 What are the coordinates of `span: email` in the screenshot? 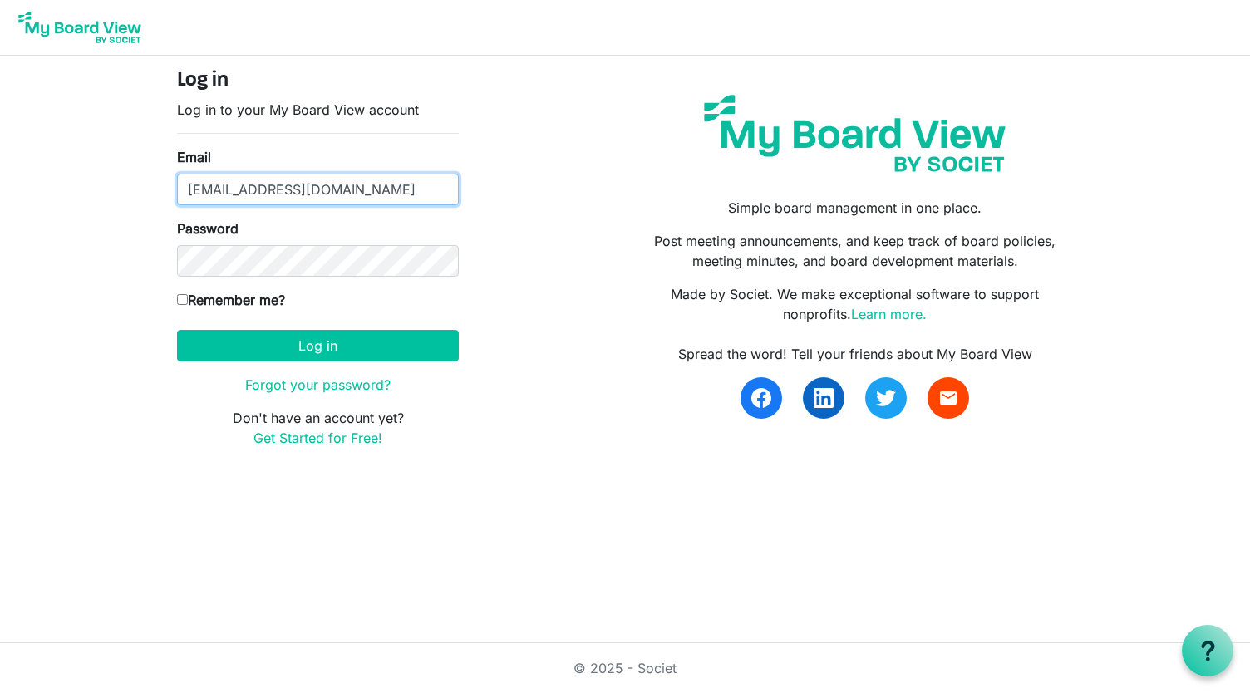 It's located at (948, 398).